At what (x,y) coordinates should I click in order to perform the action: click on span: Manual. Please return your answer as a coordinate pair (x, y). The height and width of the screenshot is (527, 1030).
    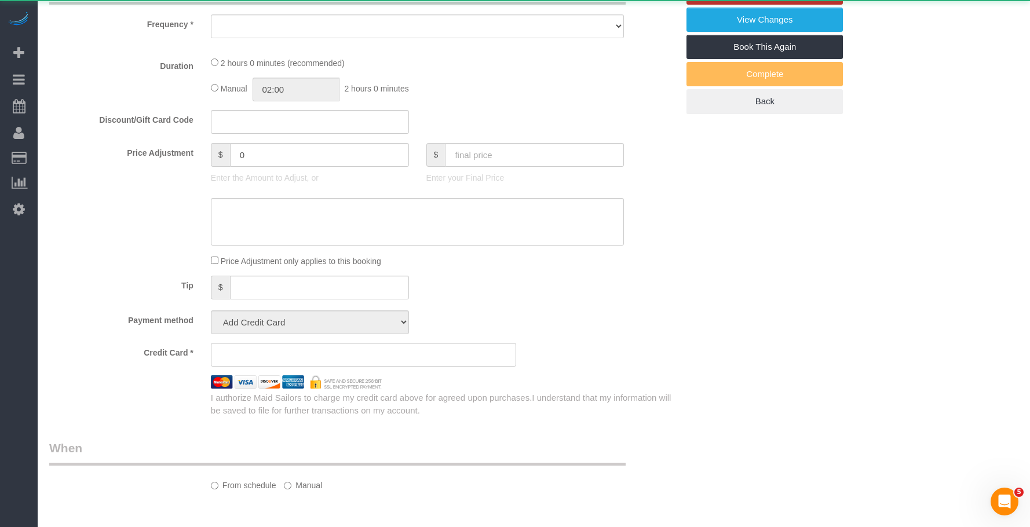
    Looking at the image, I should click on (234, 89).